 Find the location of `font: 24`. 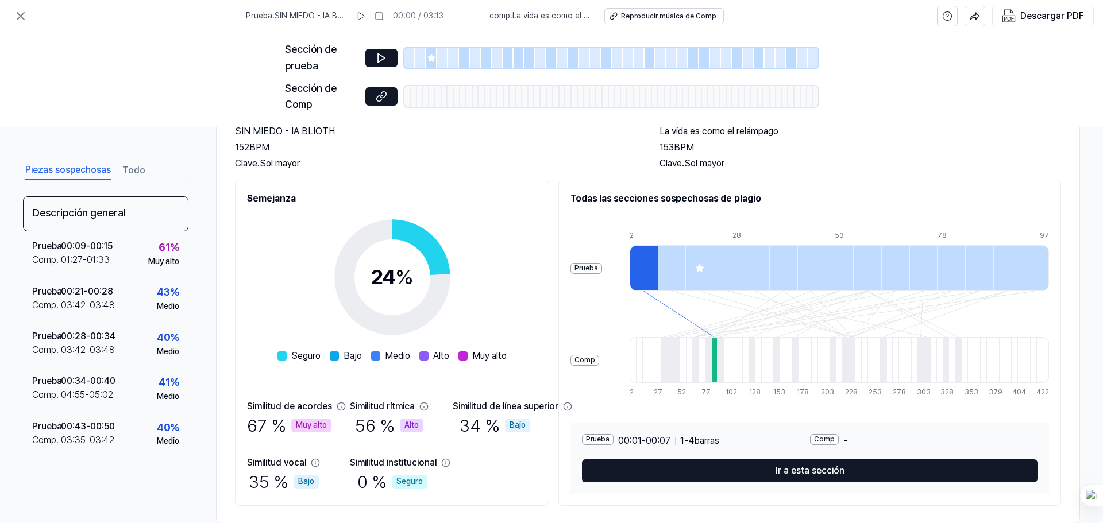

font: 24 is located at coordinates (382, 277).